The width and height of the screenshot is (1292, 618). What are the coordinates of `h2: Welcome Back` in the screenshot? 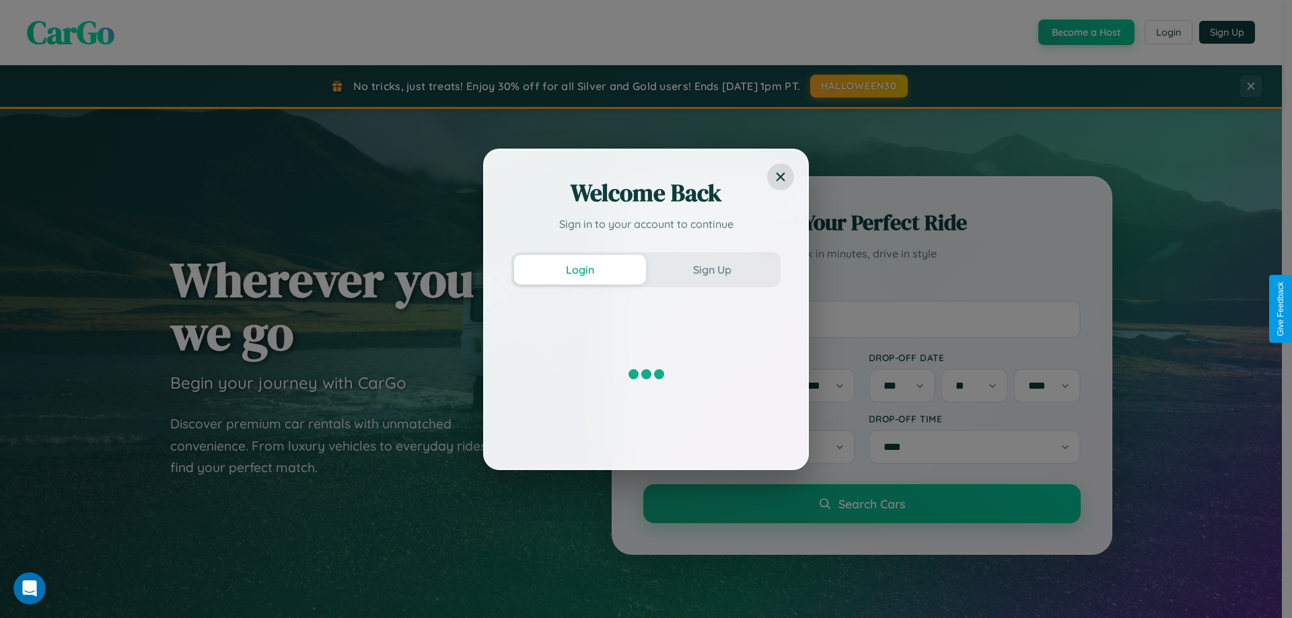 It's located at (646, 193).